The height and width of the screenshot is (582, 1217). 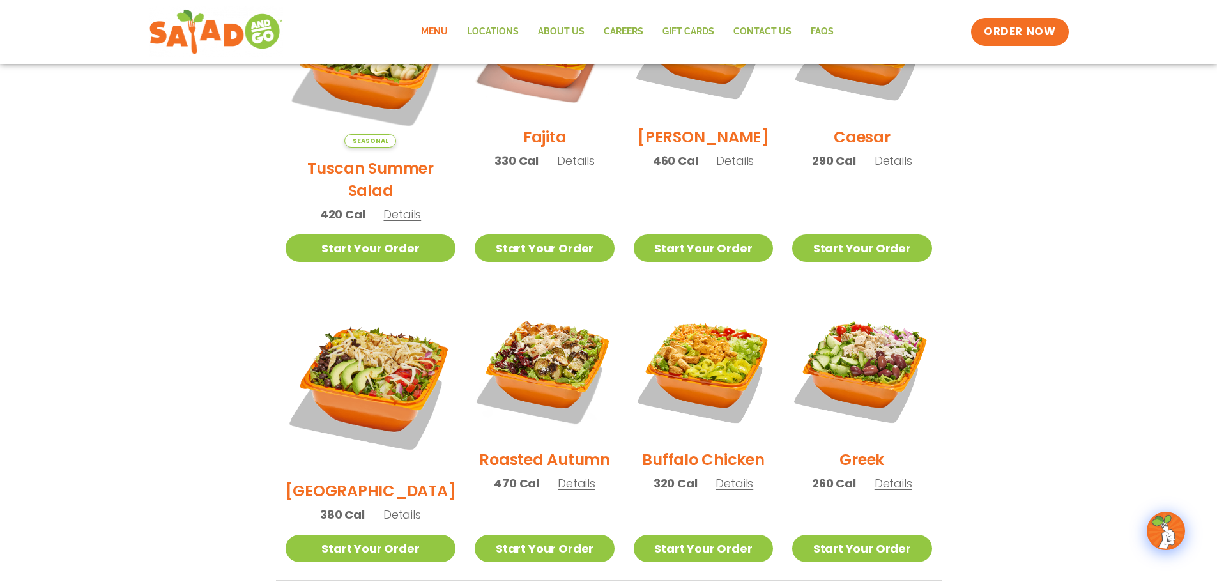 What do you see at coordinates (1020, 32) in the screenshot?
I see `span: ORDER NOW` at bounding box center [1020, 32].